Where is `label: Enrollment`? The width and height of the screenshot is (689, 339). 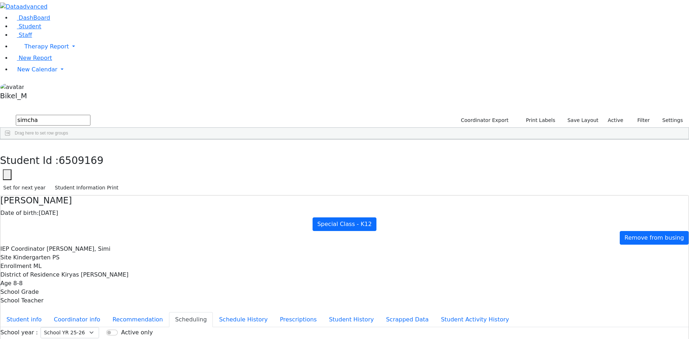
label: Enrollment is located at coordinates (16, 266).